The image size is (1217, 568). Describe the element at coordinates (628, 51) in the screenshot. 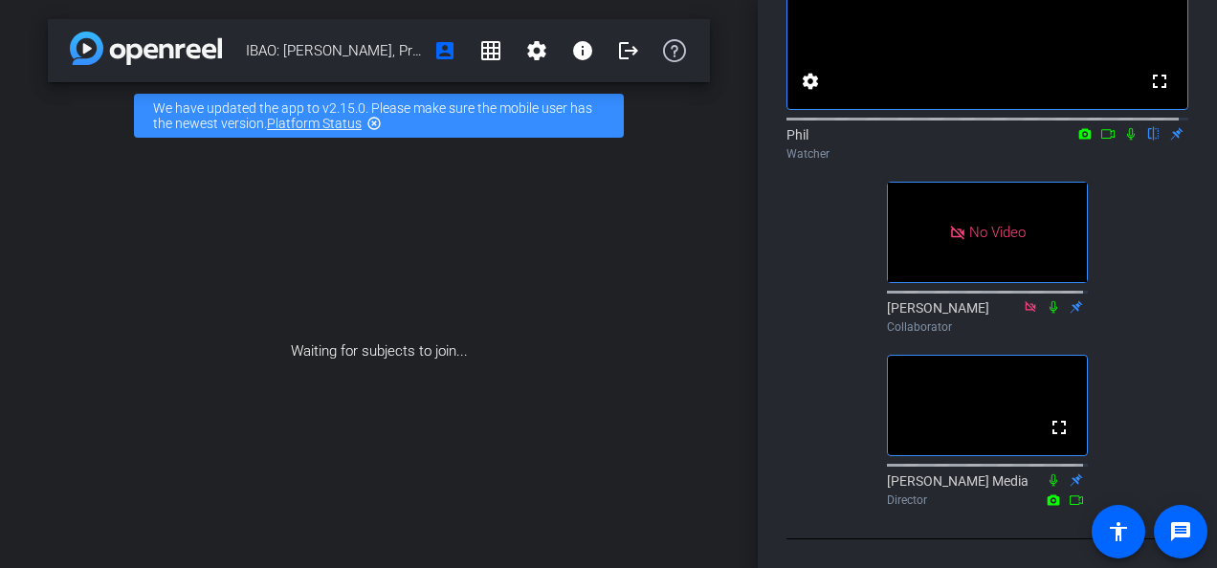

I see `mat-icon: logout` at that location.